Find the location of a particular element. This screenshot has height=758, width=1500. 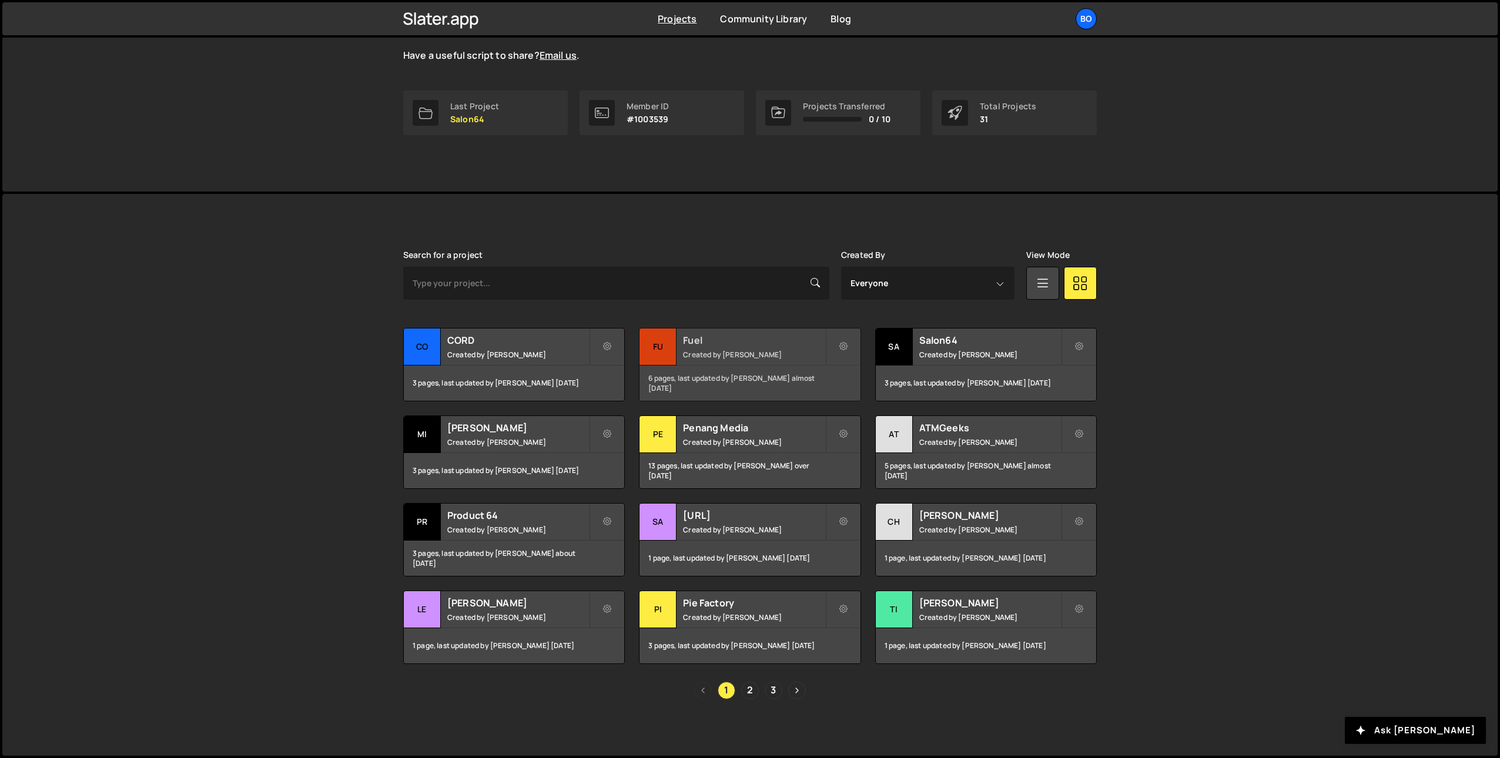

label: Created By is located at coordinates (864, 255).